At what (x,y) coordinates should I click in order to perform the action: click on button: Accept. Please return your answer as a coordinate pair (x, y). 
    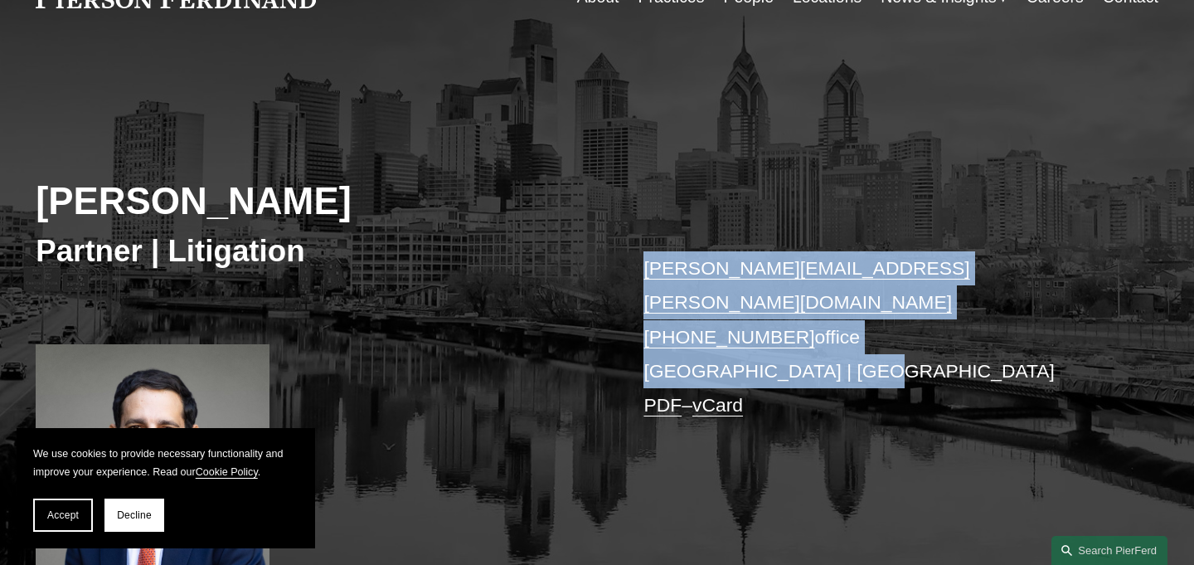
    Looking at the image, I should click on (63, 515).